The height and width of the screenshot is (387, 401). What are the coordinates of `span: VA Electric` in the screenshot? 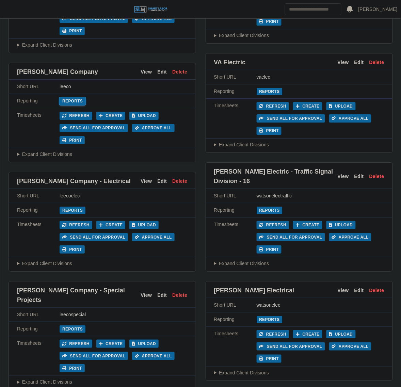 It's located at (230, 62).